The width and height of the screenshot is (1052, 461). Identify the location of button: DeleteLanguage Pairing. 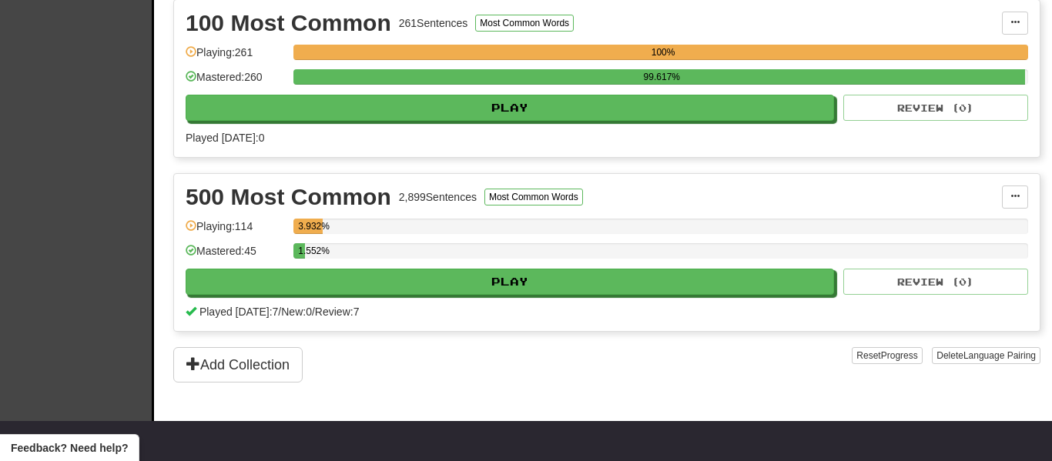
(986, 356).